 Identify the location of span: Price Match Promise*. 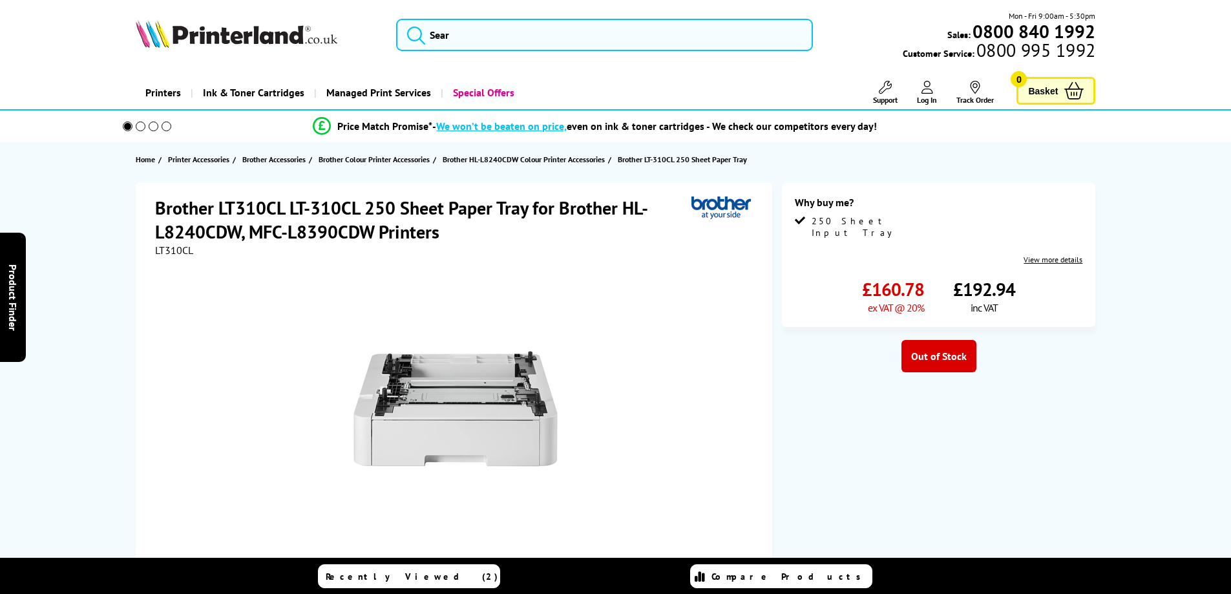
(384, 126).